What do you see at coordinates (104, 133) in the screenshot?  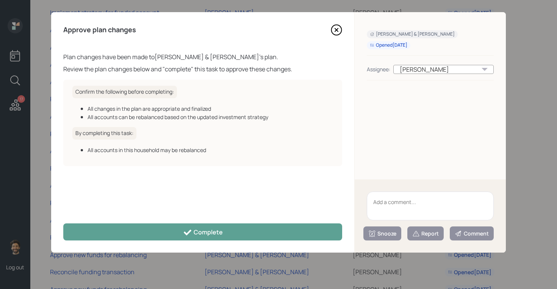 I see `h6: By completing this task:` at bounding box center [104, 133].